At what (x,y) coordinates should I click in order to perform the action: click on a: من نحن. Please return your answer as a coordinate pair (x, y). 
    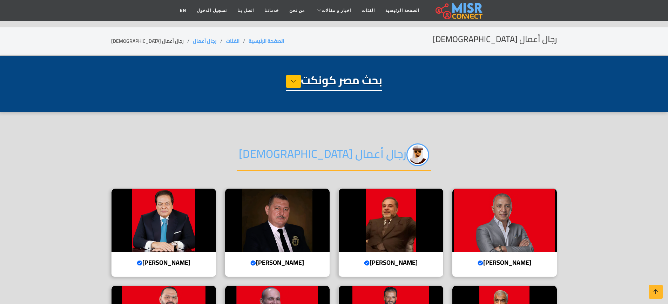
    Looking at the image, I should click on (297, 11).